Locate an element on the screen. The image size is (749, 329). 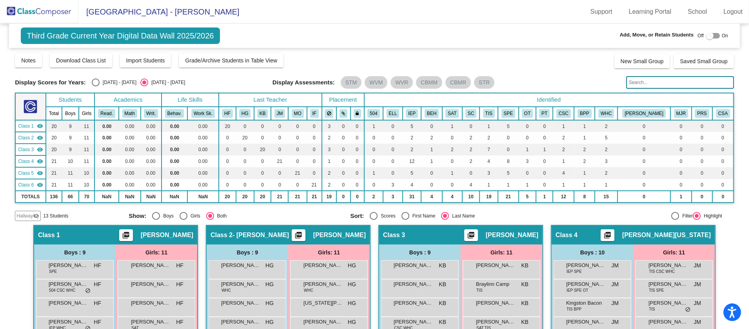
th: Counseling with Sarah is located at coordinates (723, 113).